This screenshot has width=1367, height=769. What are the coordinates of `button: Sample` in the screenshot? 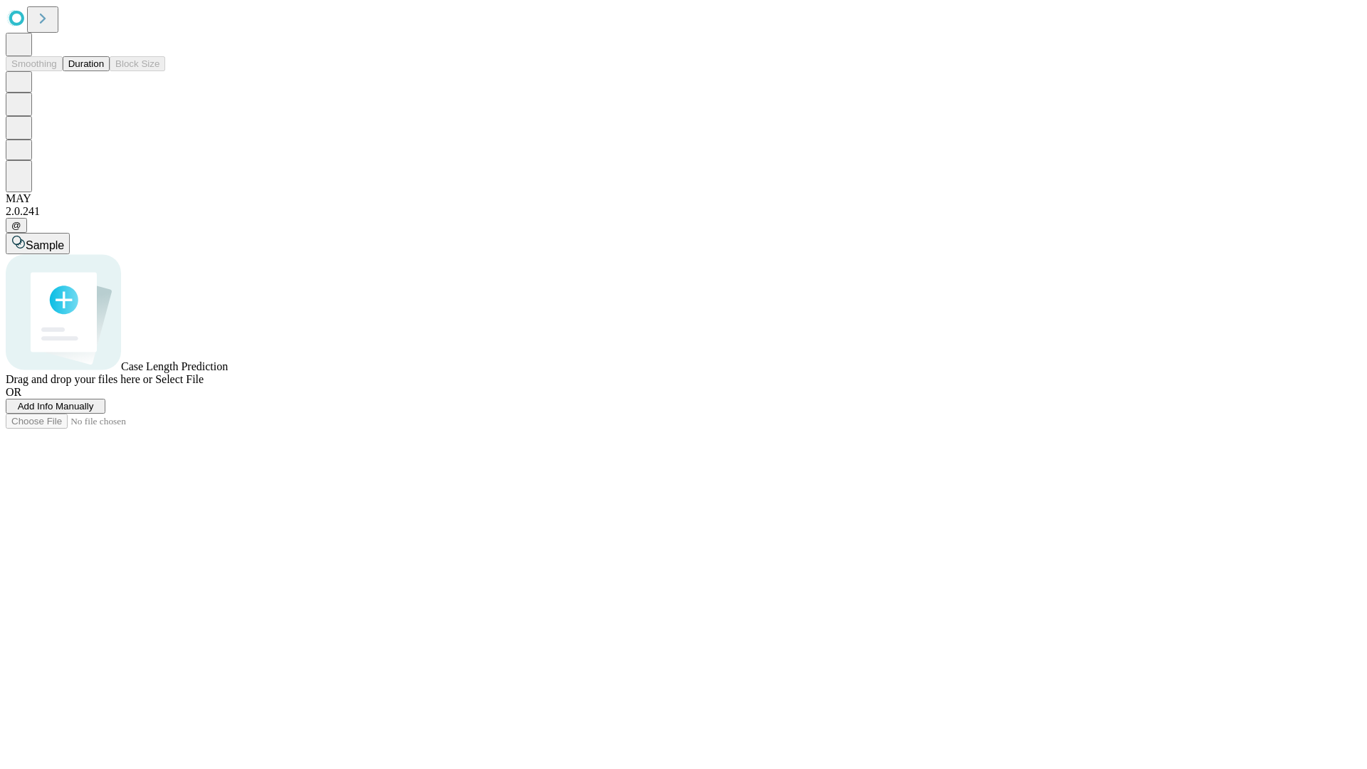 It's located at (38, 244).